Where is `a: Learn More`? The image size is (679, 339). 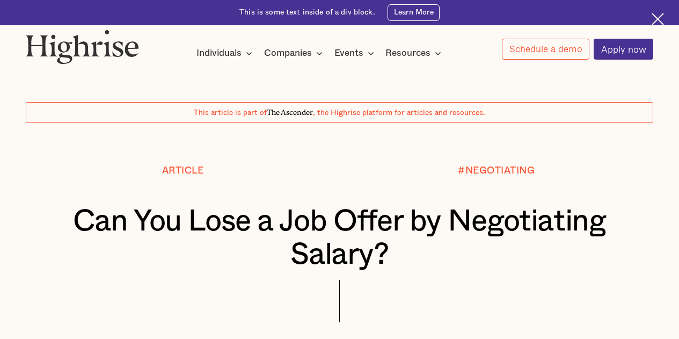 a: Learn More is located at coordinates (413, 12).